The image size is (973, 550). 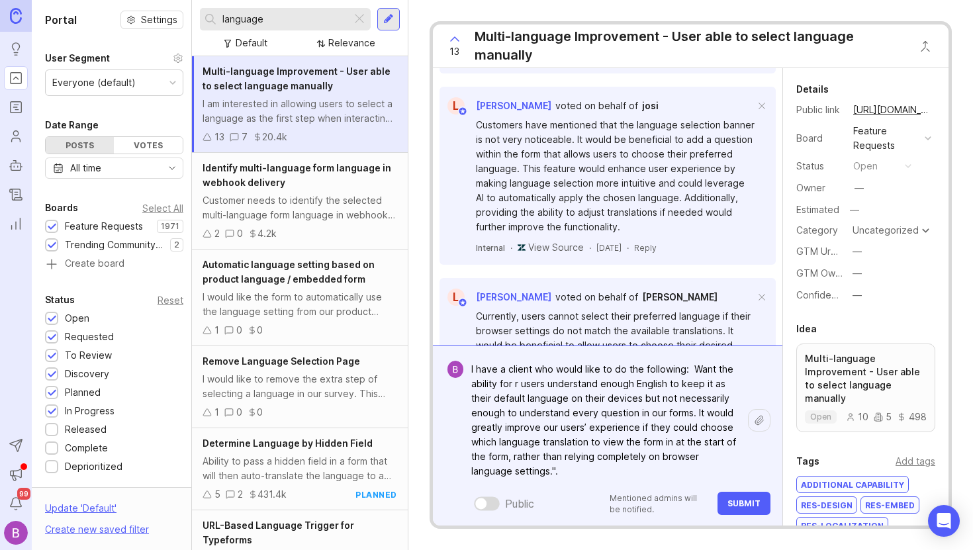 I want to click on div: Released, so click(x=85, y=429).